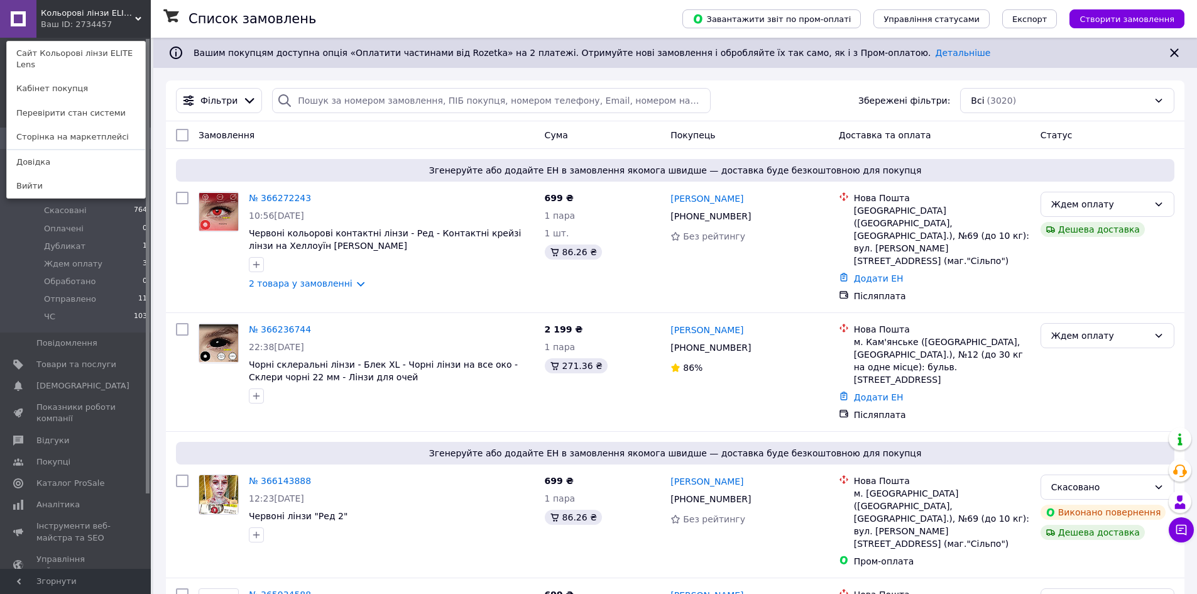 Image resolution: width=1197 pixels, height=594 pixels. I want to click on a: Кабінет покупця, so click(76, 89).